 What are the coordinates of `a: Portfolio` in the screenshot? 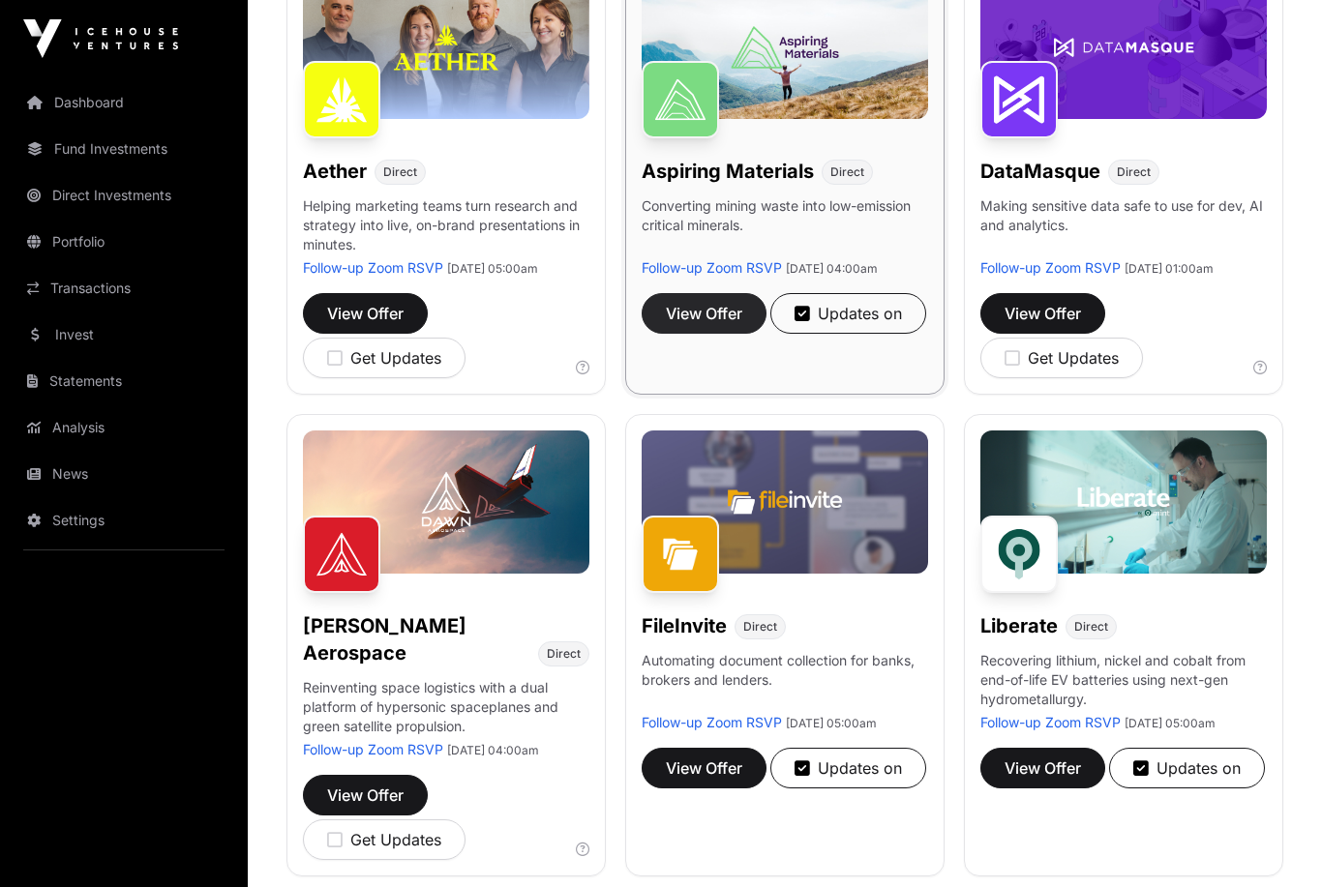 It's located at (124, 242).